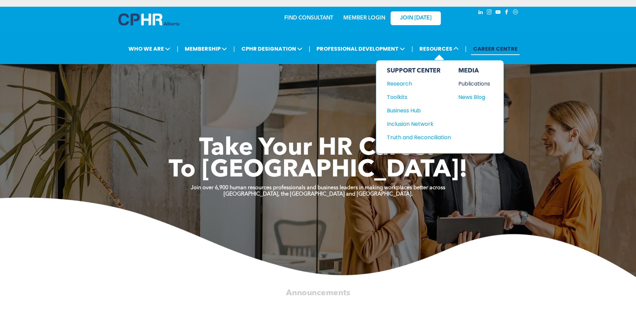  Describe the element at coordinates (309, 18) in the screenshot. I see `a: FIND CONSULTANT` at that location.